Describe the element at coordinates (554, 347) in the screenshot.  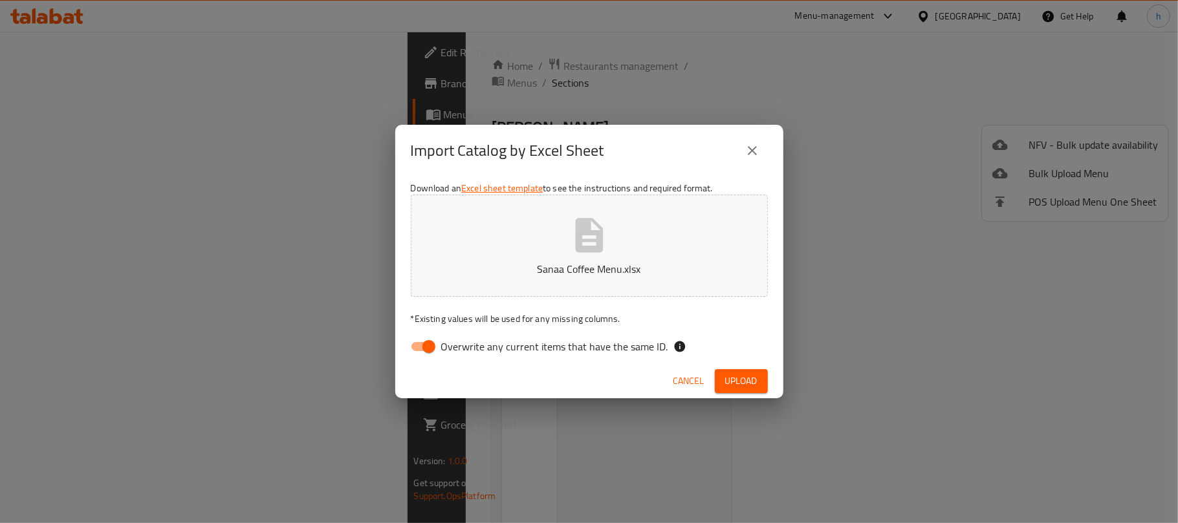
I see `span: Overwrite any current items that have the same ID.` at that location.